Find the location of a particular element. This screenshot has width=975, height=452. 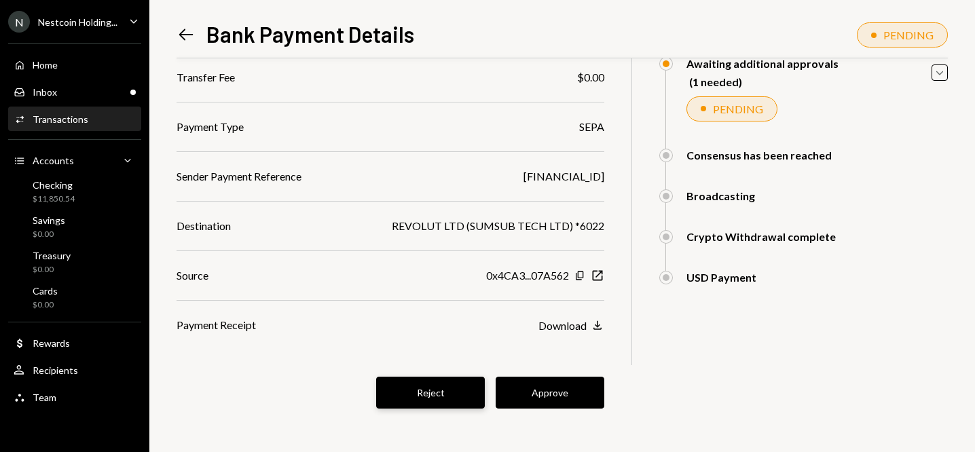

div: Awaiting additional approvals is located at coordinates (762, 63).